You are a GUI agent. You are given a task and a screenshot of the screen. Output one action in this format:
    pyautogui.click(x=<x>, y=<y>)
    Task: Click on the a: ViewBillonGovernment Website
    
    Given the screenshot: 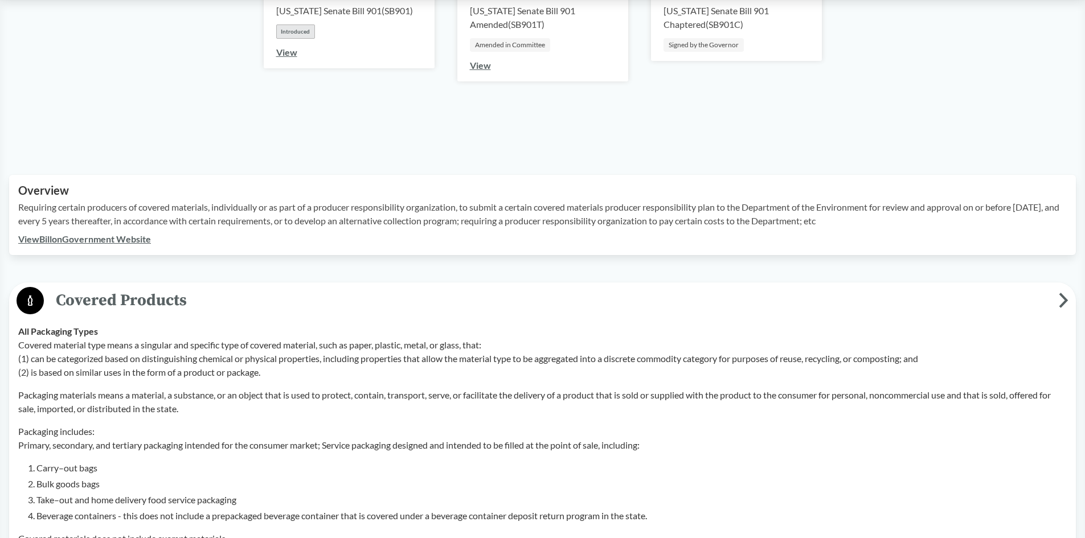 What is the action you would take?
    pyautogui.click(x=84, y=239)
    